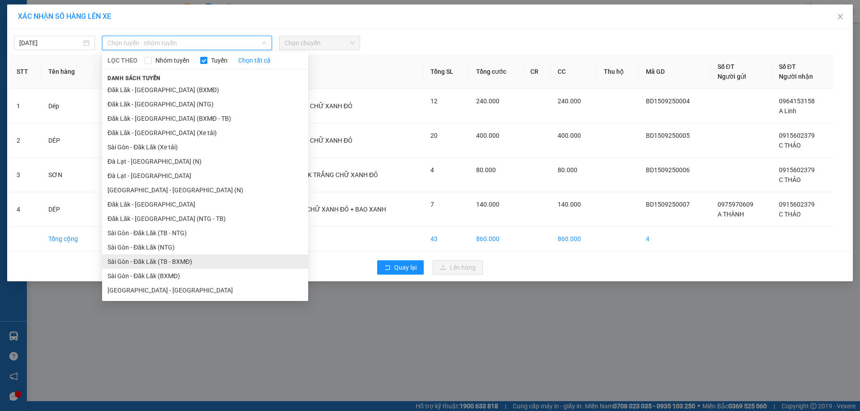 Image resolution: width=860 pixels, height=411 pixels. I want to click on span: 7, so click(432, 205).